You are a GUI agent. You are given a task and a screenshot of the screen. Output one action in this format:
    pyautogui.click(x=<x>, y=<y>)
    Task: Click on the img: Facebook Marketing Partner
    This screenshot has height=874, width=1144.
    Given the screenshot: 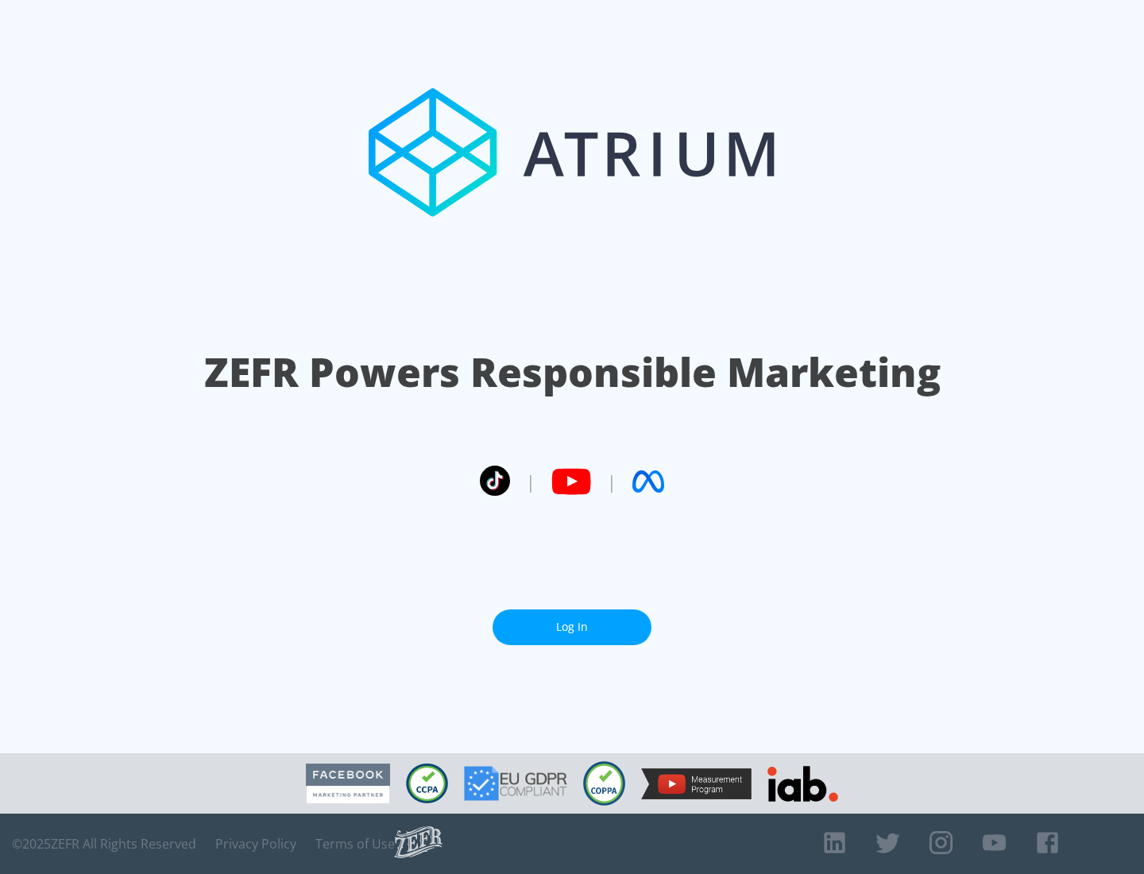 What is the action you would take?
    pyautogui.click(x=348, y=783)
    